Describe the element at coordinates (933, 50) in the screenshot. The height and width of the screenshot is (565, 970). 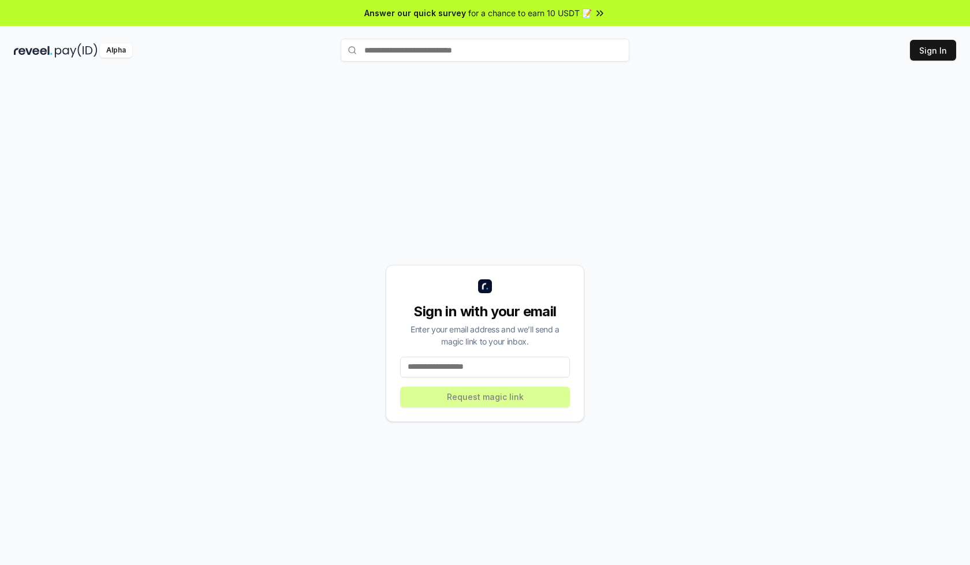
I see `button: Sign In` at that location.